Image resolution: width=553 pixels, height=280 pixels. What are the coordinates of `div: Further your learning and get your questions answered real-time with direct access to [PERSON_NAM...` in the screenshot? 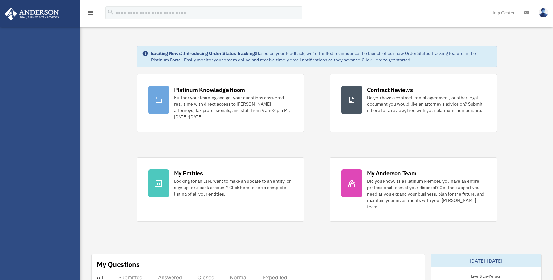 It's located at (233, 107).